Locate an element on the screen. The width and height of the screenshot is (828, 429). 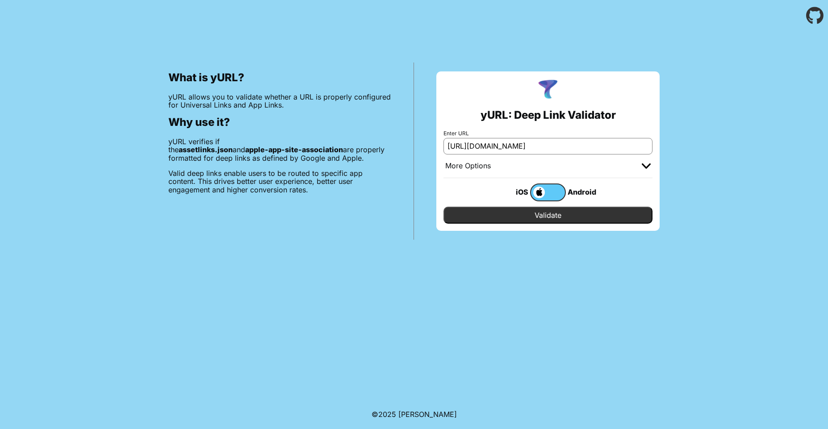
div: More Options is located at coordinates (468, 166).